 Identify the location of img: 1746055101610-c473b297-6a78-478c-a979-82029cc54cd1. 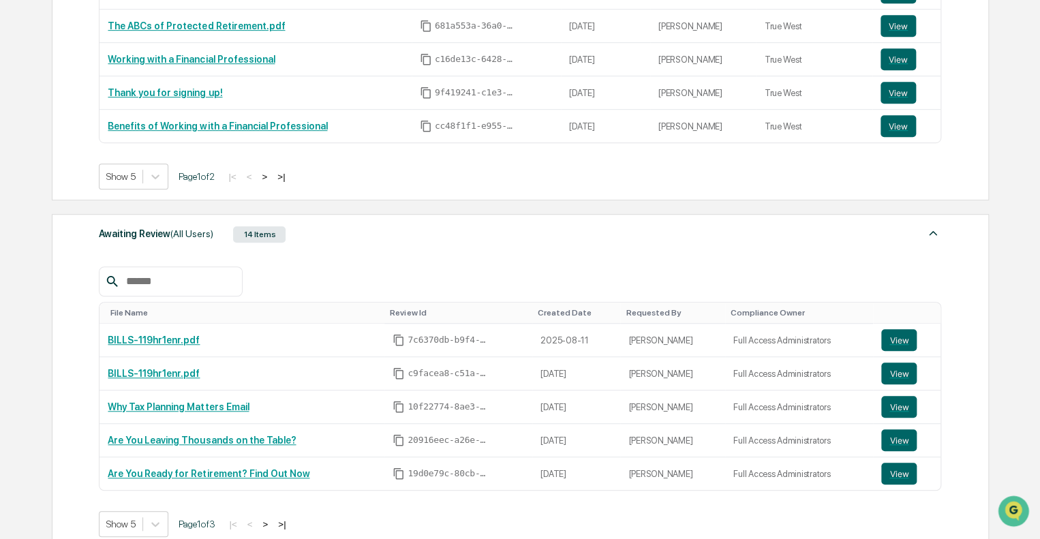
(26, 117).